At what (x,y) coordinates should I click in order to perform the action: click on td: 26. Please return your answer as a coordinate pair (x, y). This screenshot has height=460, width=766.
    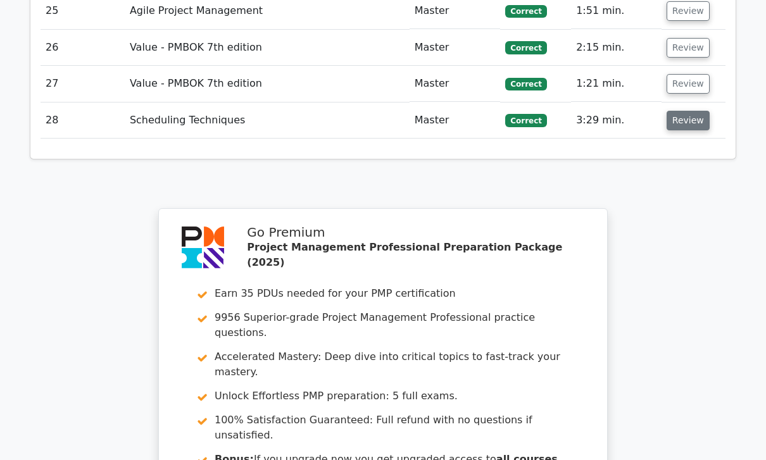
    Looking at the image, I should click on (82, 47).